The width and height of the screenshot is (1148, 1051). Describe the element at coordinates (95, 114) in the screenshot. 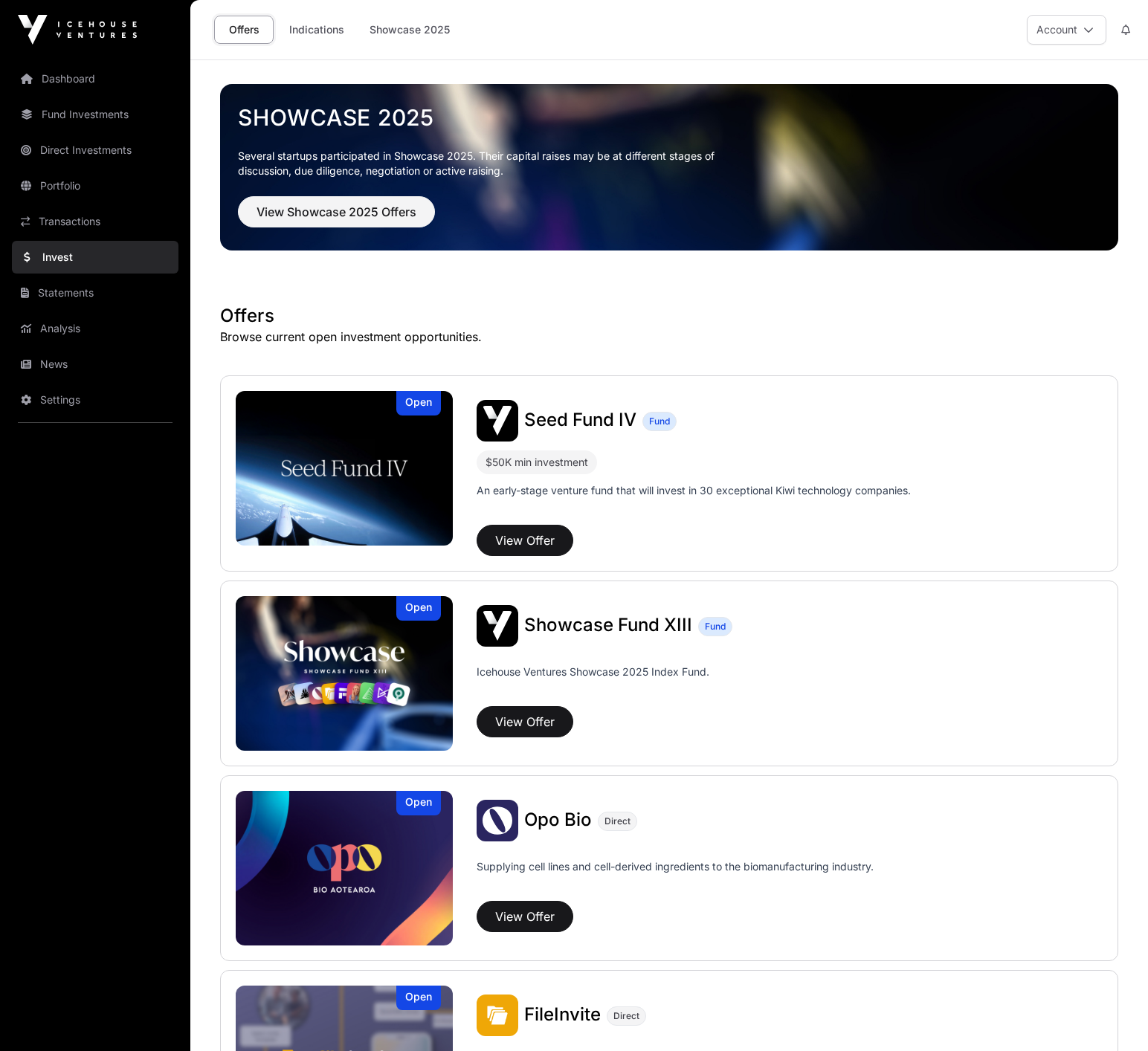

I see `a: Fund Investments` at that location.